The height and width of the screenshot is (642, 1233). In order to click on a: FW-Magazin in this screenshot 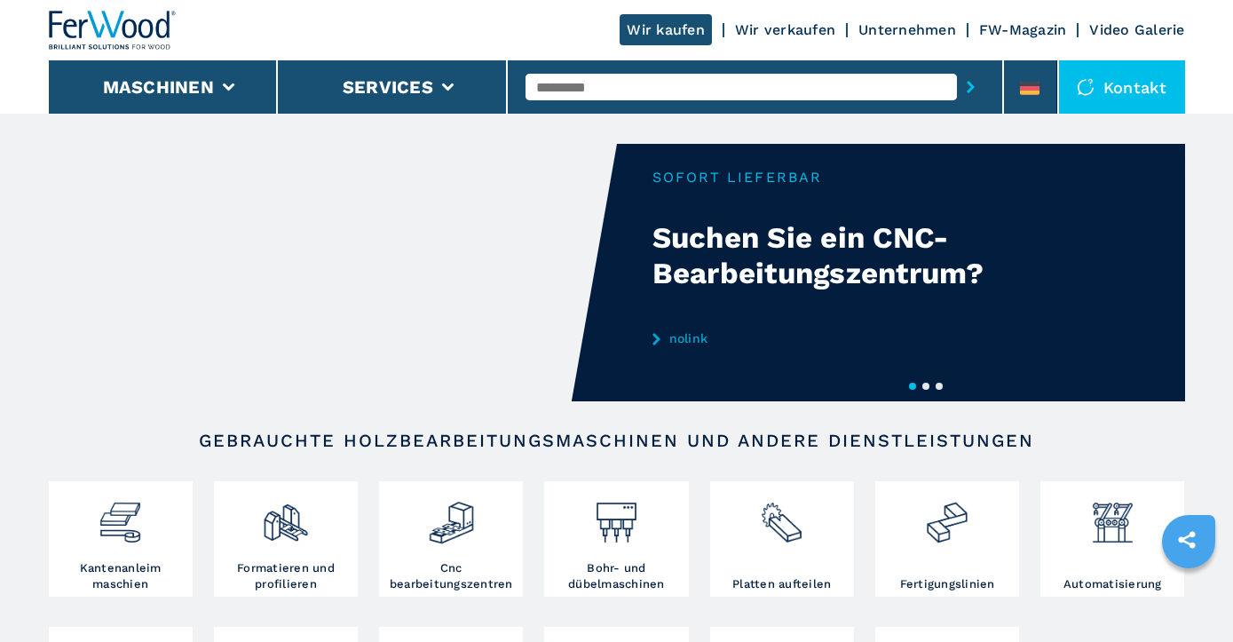, I will do `click(1023, 29)`.